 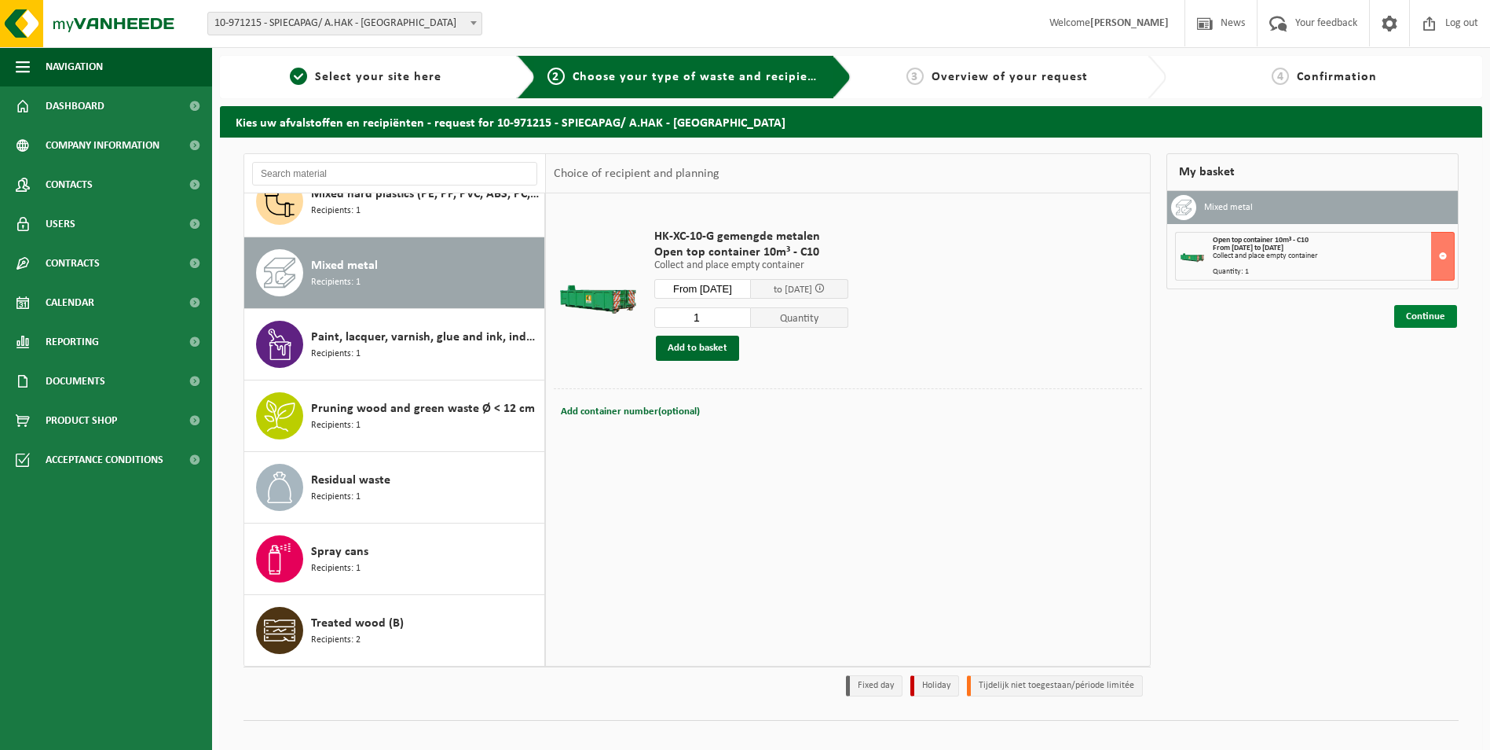 What do you see at coordinates (394, 344) in the screenshot?
I see `button: Paint, lacquer, varnish, glue and ink, industrial in small packaging Recipients: 1` at bounding box center [394, 344].